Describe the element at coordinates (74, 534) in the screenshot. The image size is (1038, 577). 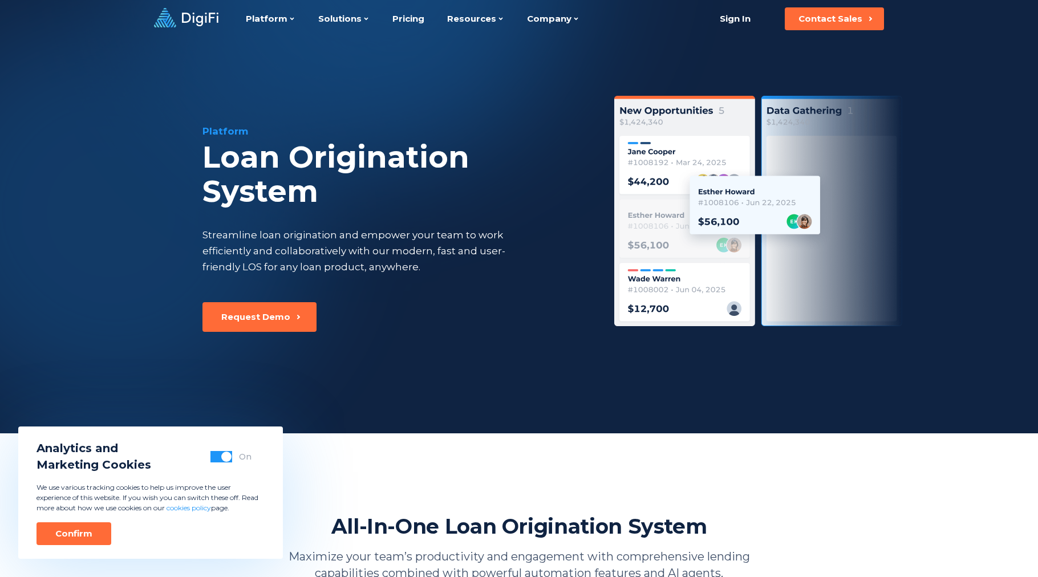
I see `div: Confirm` at that location.